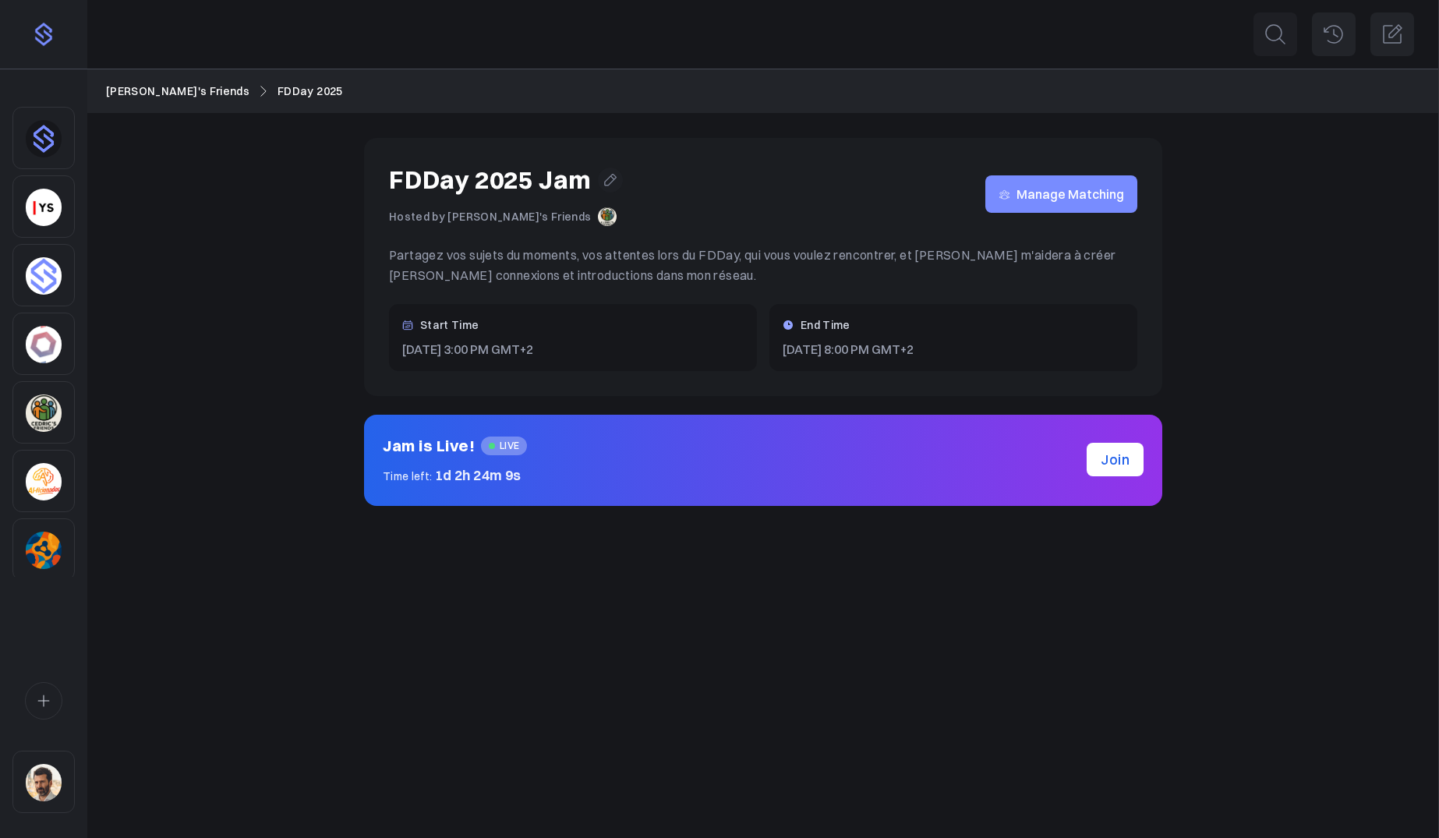  I want to click on img: sqr4epb0z8e5jm577i6jxqftq3ng, so click(44, 782).